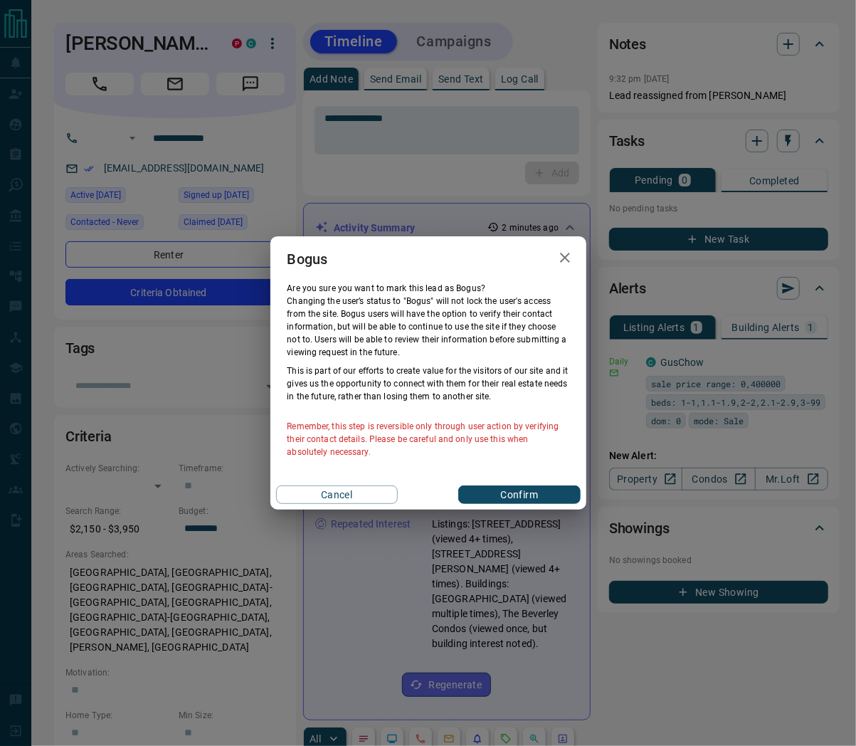 The width and height of the screenshot is (856, 746). Describe the element at coordinates (337, 495) in the screenshot. I see `button: Cancel` at that location.